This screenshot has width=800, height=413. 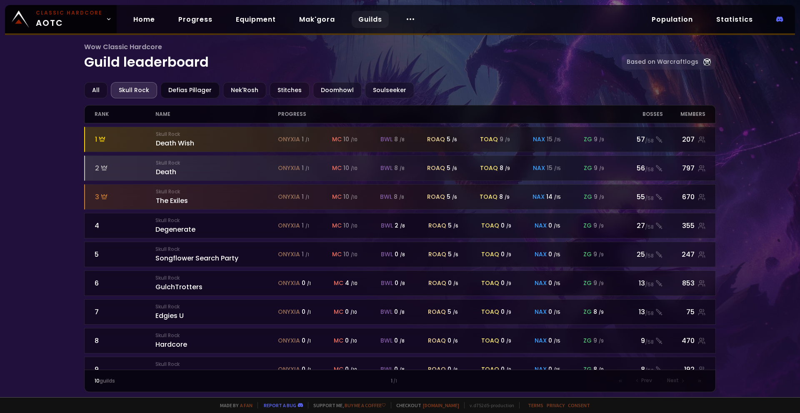 I want to click on div: name, so click(x=216, y=114).